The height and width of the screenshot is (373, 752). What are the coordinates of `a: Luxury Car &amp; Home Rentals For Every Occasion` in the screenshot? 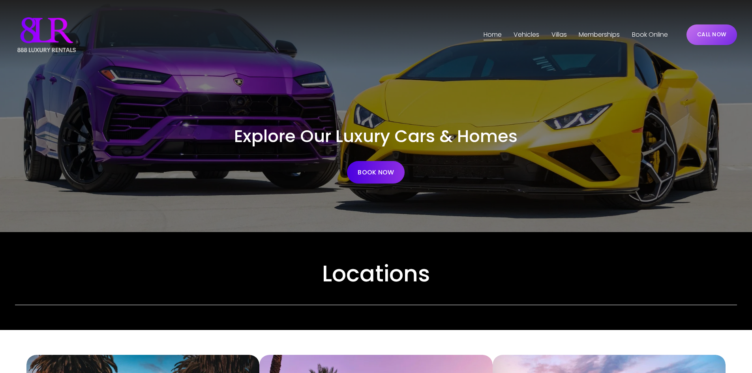 It's located at (47, 35).